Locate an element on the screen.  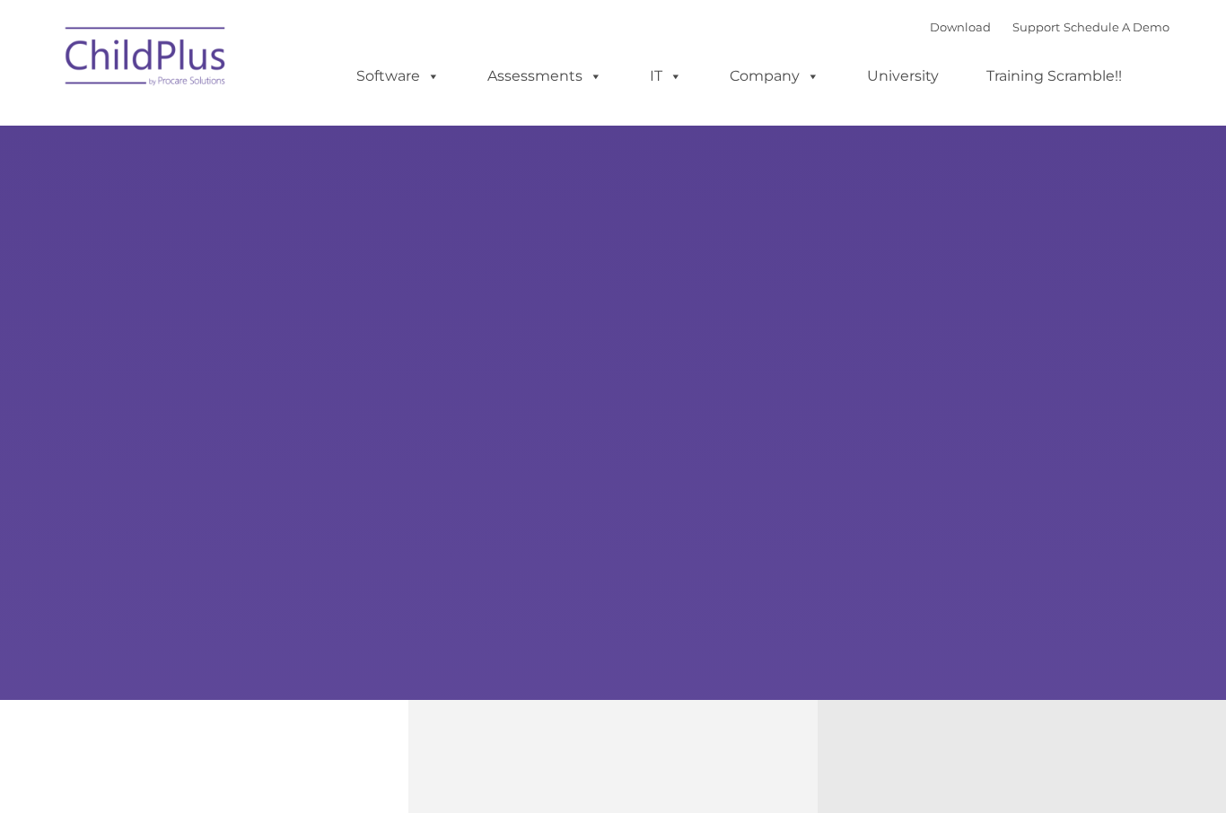
a: Support is located at coordinates (1035, 27).